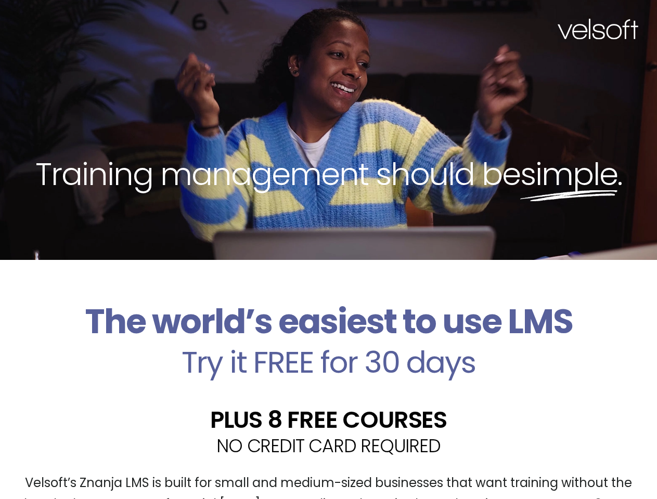 This screenshot has height=499, width=657. Describe the element at coordinates (328, 322) in the screenshot. I see `h2: The world’s easiest to use LMS` at that location.